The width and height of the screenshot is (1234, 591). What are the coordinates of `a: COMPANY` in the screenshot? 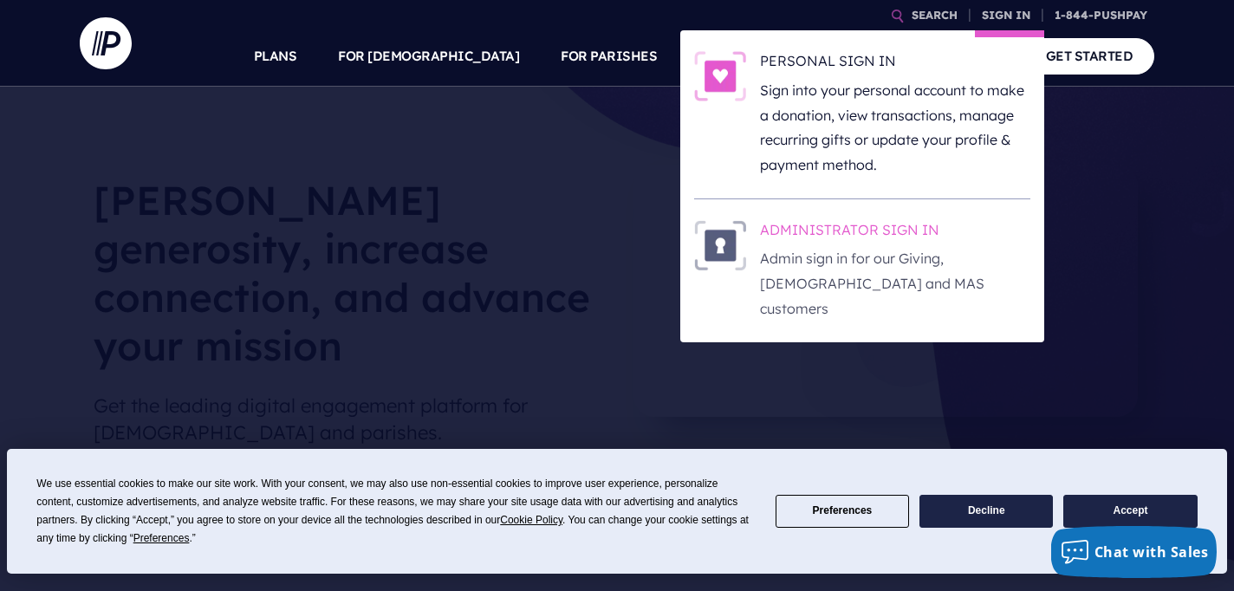 It's located at (951, 56).